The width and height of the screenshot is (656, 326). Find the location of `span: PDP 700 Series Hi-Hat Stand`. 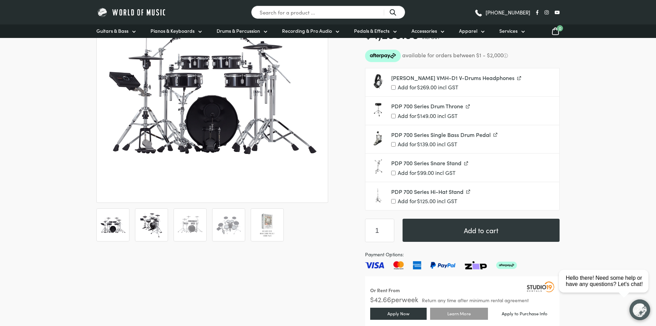

span: PDP 700 Series Hi-Hat Stand is located at coordinates (428, 191).